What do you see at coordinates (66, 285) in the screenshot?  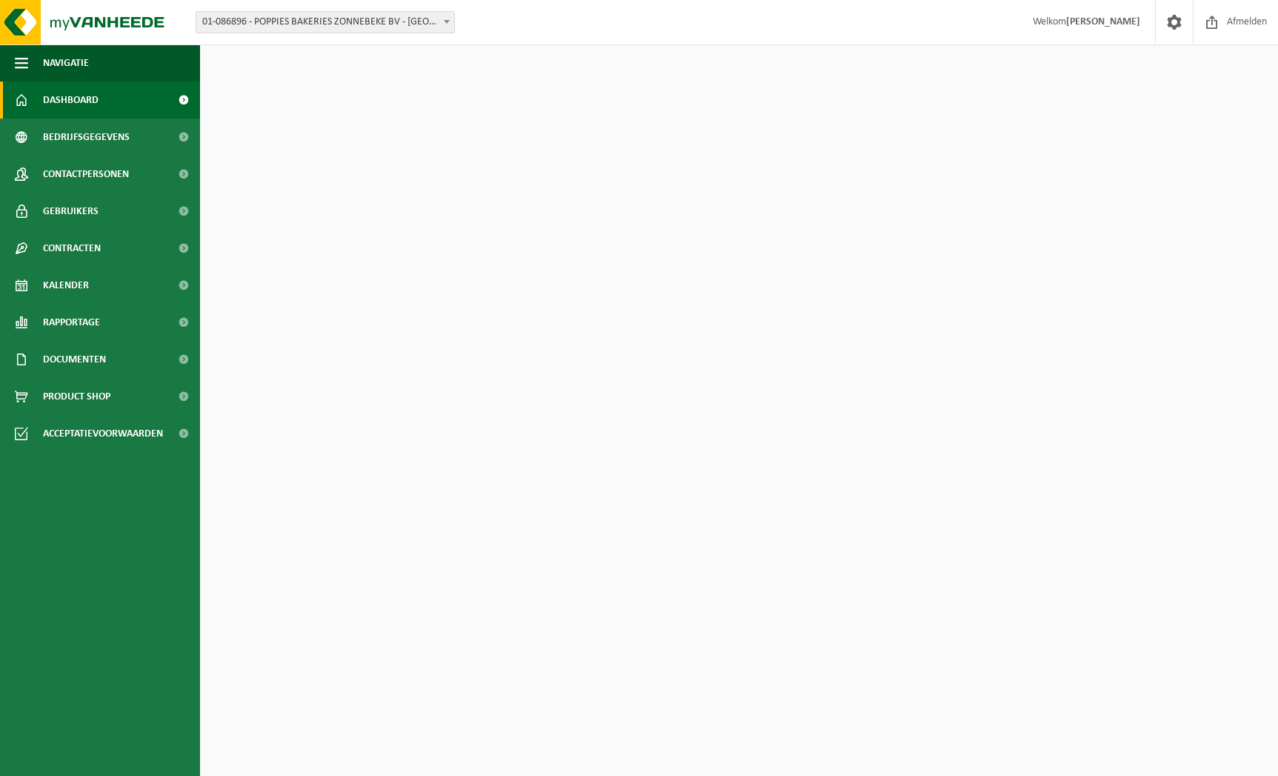 I see `span: Kalender` at bounding box center [66, 285].